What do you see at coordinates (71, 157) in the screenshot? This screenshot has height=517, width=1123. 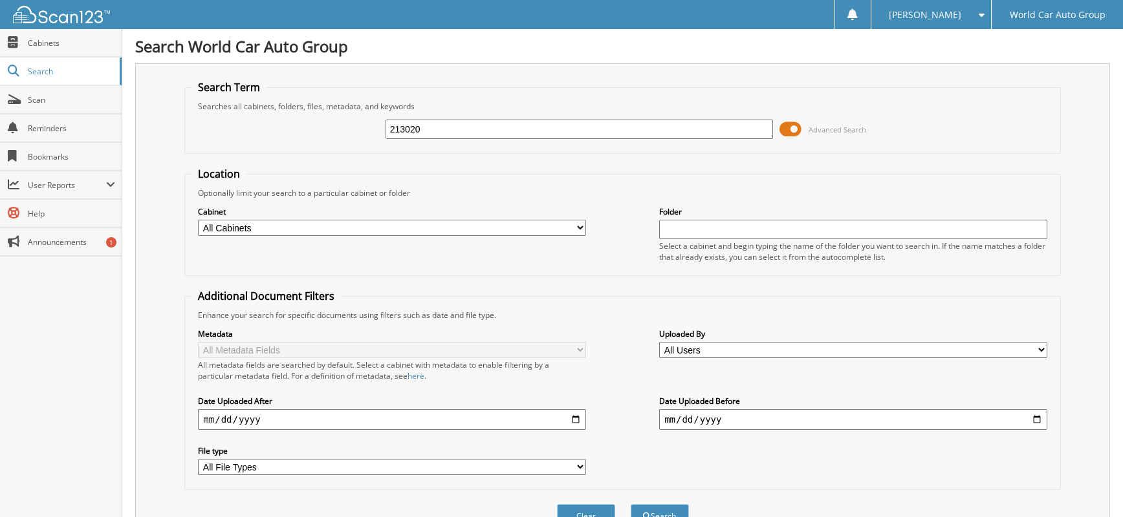 I see `span: Bookmarks` at bounding box center [71, 157].